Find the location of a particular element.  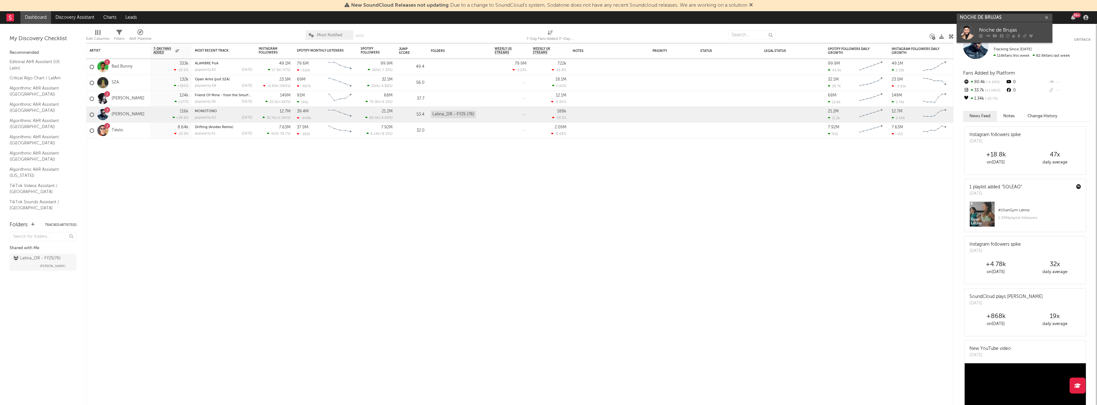

div: Spotify Followers is located at coordinates (372, 51).